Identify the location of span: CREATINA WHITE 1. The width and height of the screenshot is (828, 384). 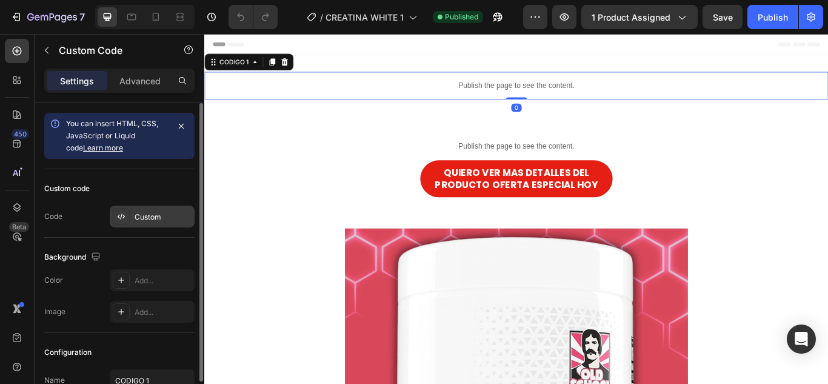
(364, 17).